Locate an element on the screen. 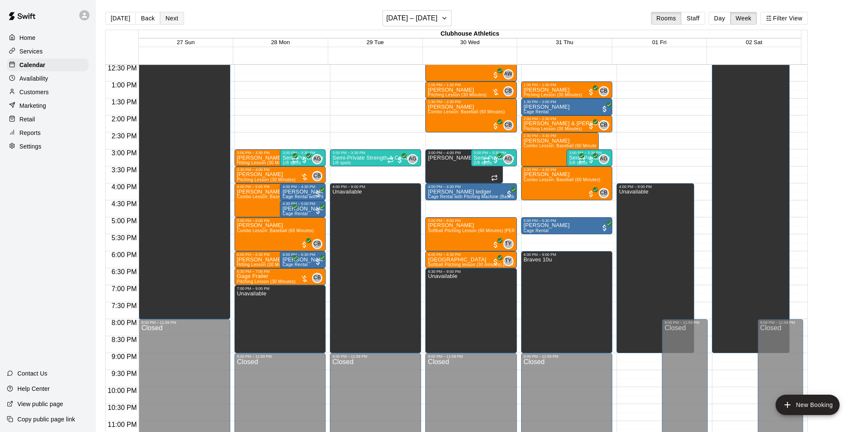 This screenshot has width=862, height=432. div: 2:30 PM – 3:30 PM: Oliver Metcalf is located at coordinates (560, 149).